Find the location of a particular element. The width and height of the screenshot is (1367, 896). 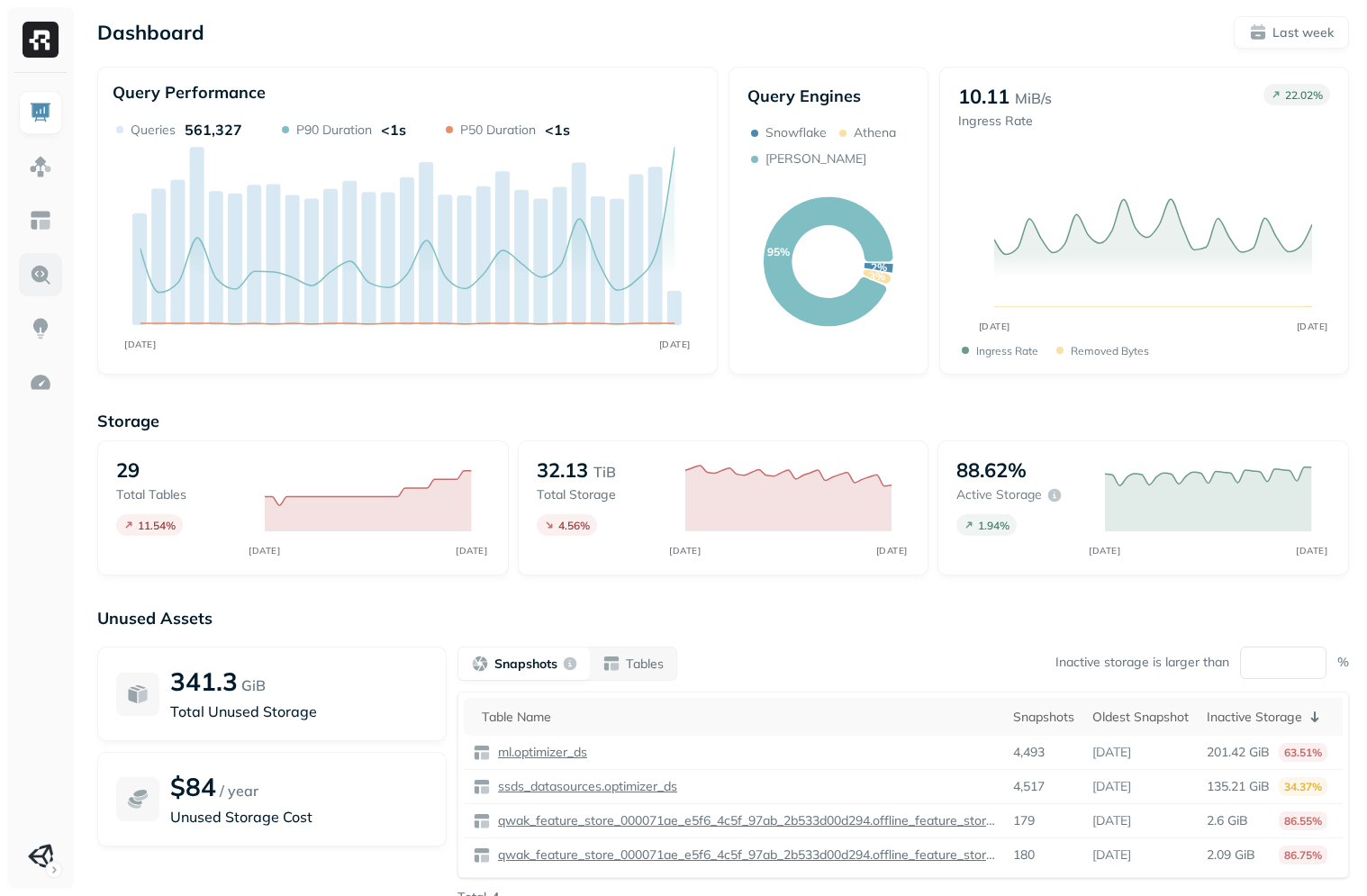

p: P90 Duration is located at coordinates (334, 129).